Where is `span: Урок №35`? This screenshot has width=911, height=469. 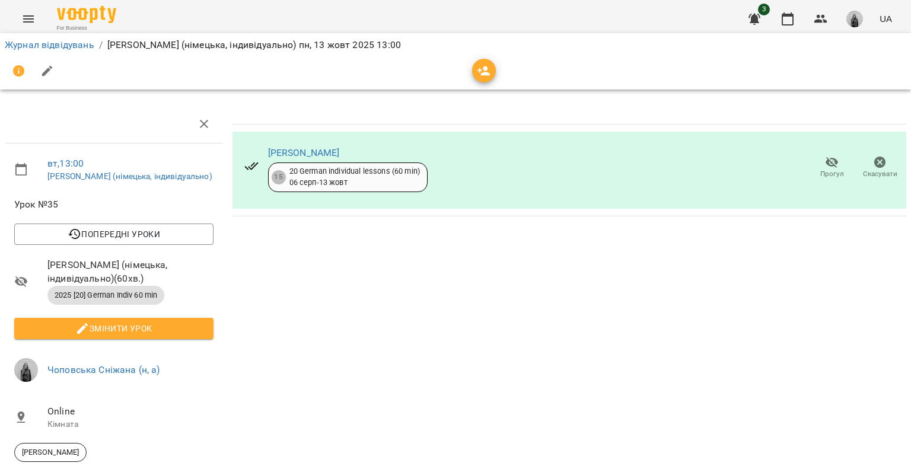
span: Урок №35 is located at coordinates (114, 205).